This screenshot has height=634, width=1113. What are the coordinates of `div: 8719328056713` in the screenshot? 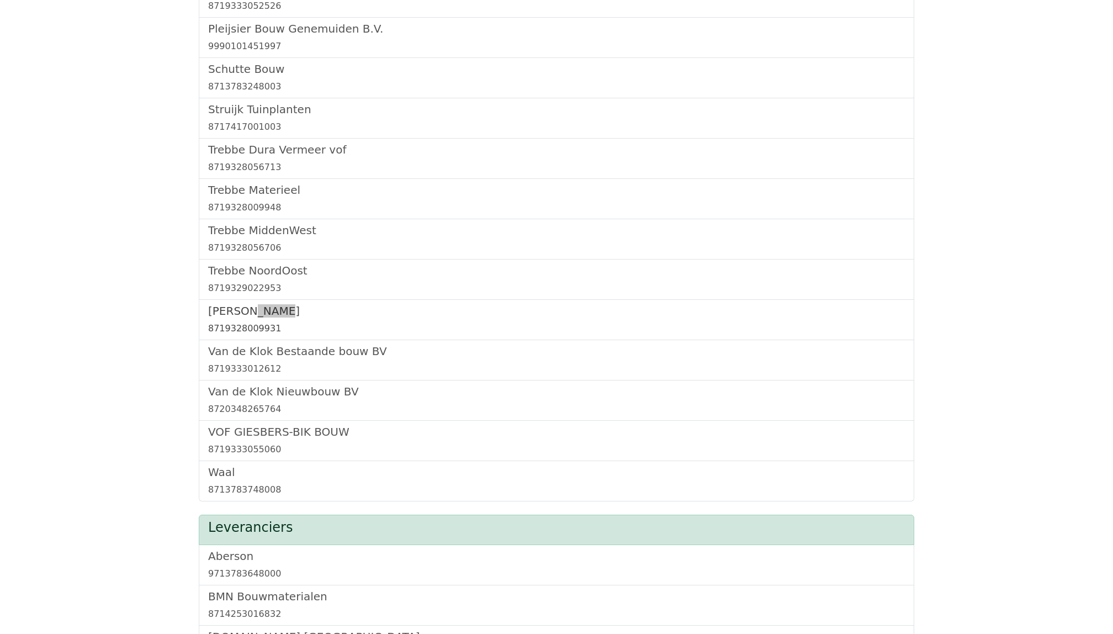 It's located at (556, 167).